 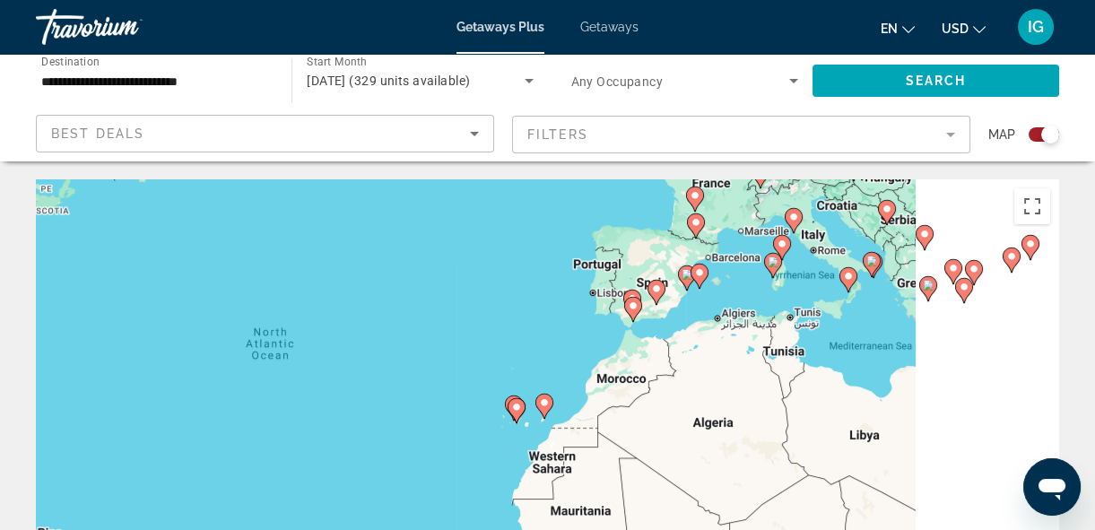 What do you see at coordinates (898, 28) in the screenshot?
I see `button: Change language` at bounding box center [898, 28].